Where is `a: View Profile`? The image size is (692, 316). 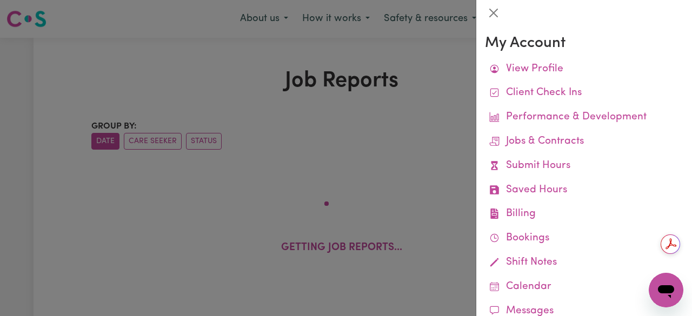 a: View Profile is located at coordinates (583, 69).